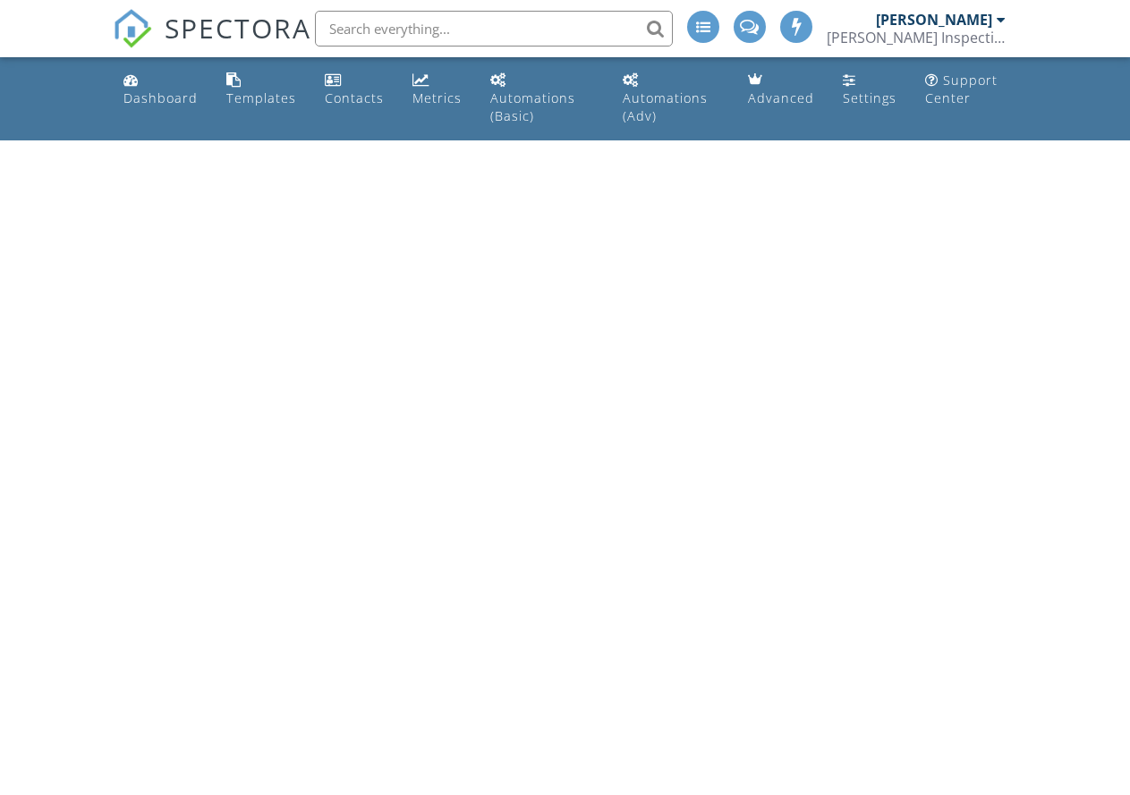 The height and width of the screenshot is (795, 1130). I want to click on div: Automations (Basic), so click(532, 106).